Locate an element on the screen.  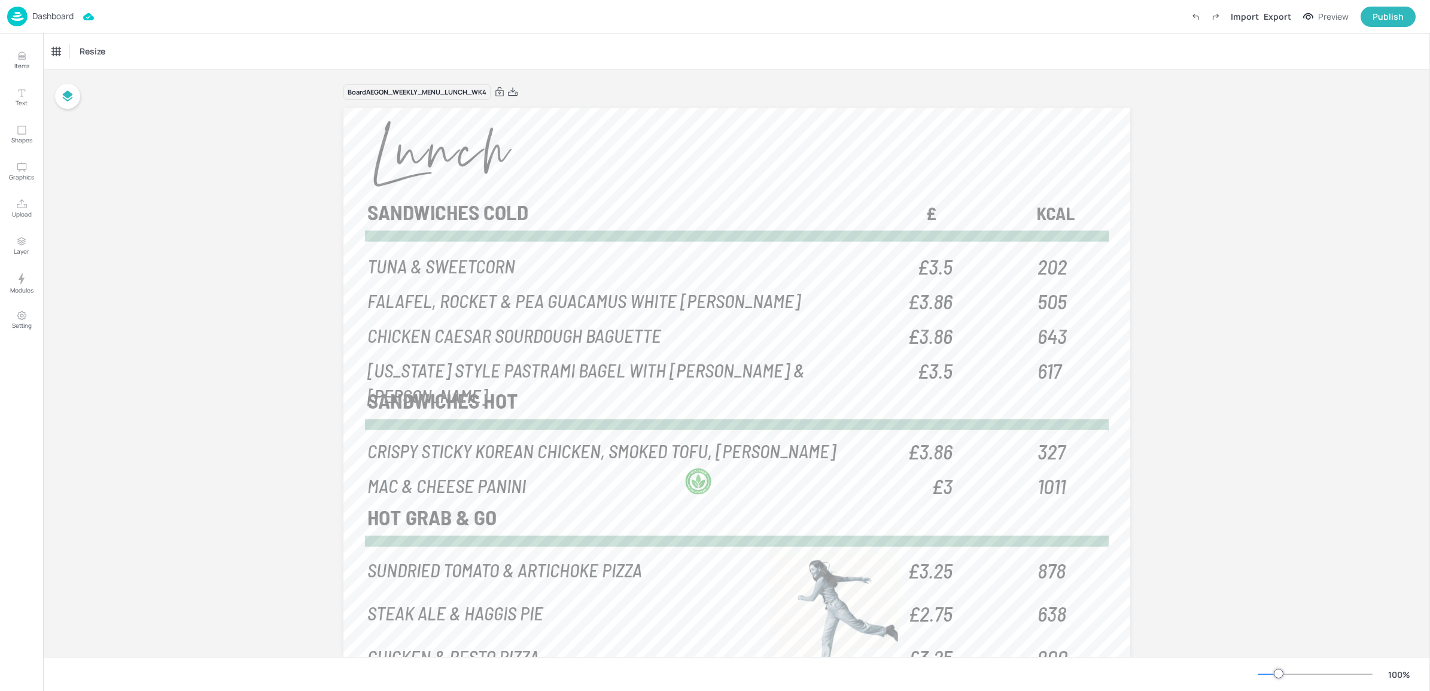
div: Preview is located at coordinates (1334, 17).